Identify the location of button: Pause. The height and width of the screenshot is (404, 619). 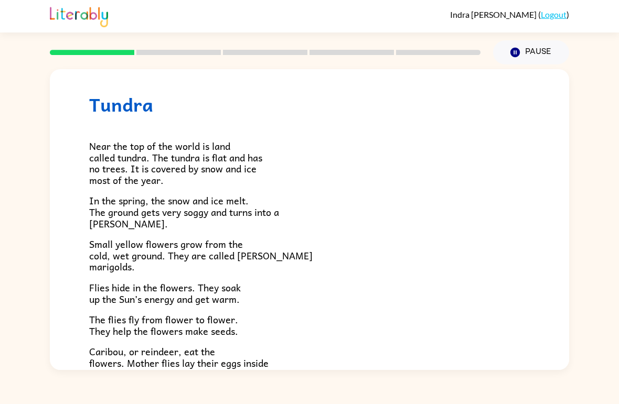
(531, 52).